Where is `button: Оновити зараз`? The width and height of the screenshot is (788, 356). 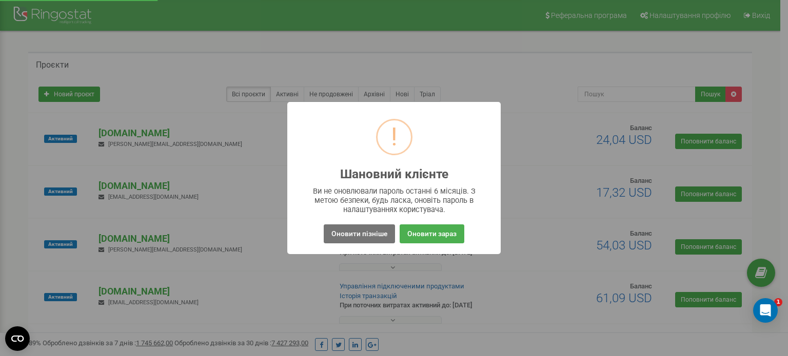
button: Оновити зараз is located at coordinates (432, 234).